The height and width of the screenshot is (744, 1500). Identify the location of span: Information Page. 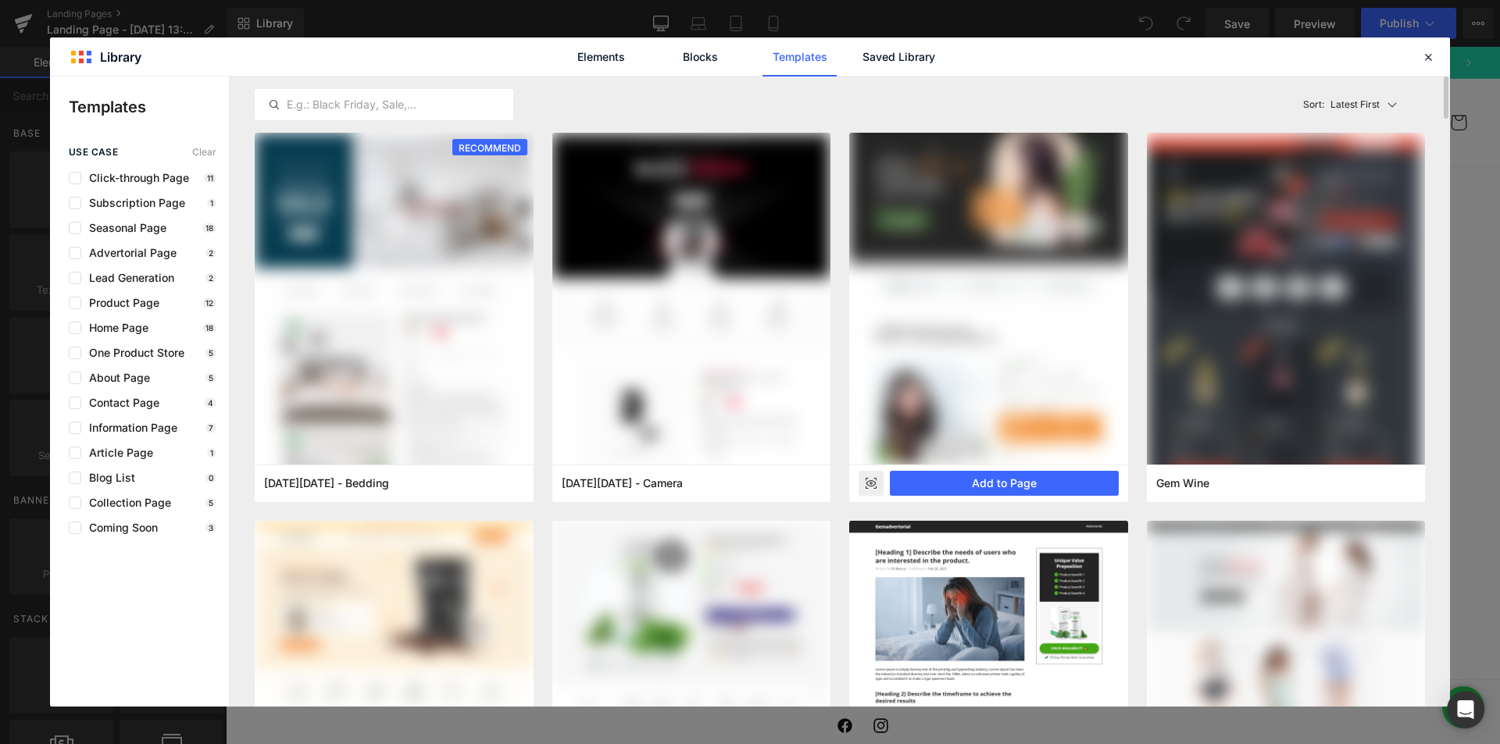
(129, 428).